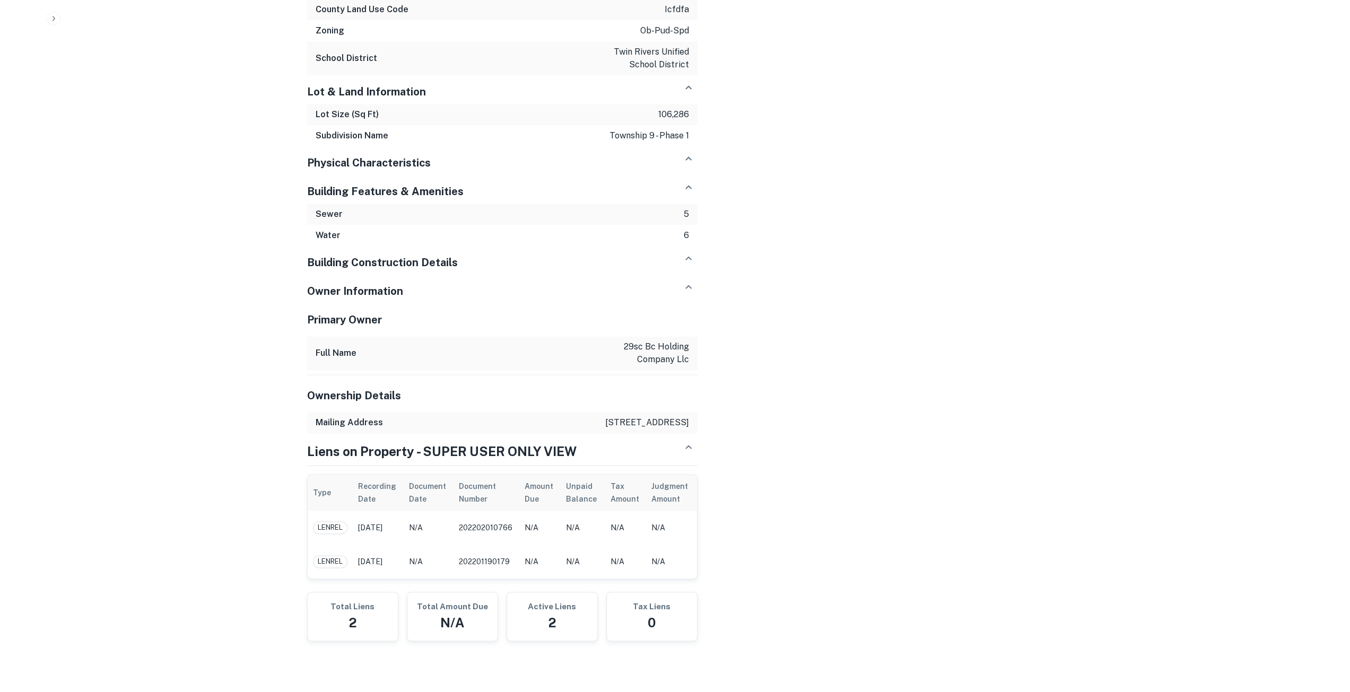 This screenshot has height=692, width=1350. Describe the element at coordinates (652, 607) in the screenshot. I see `h6: Tax Liens` at that location.